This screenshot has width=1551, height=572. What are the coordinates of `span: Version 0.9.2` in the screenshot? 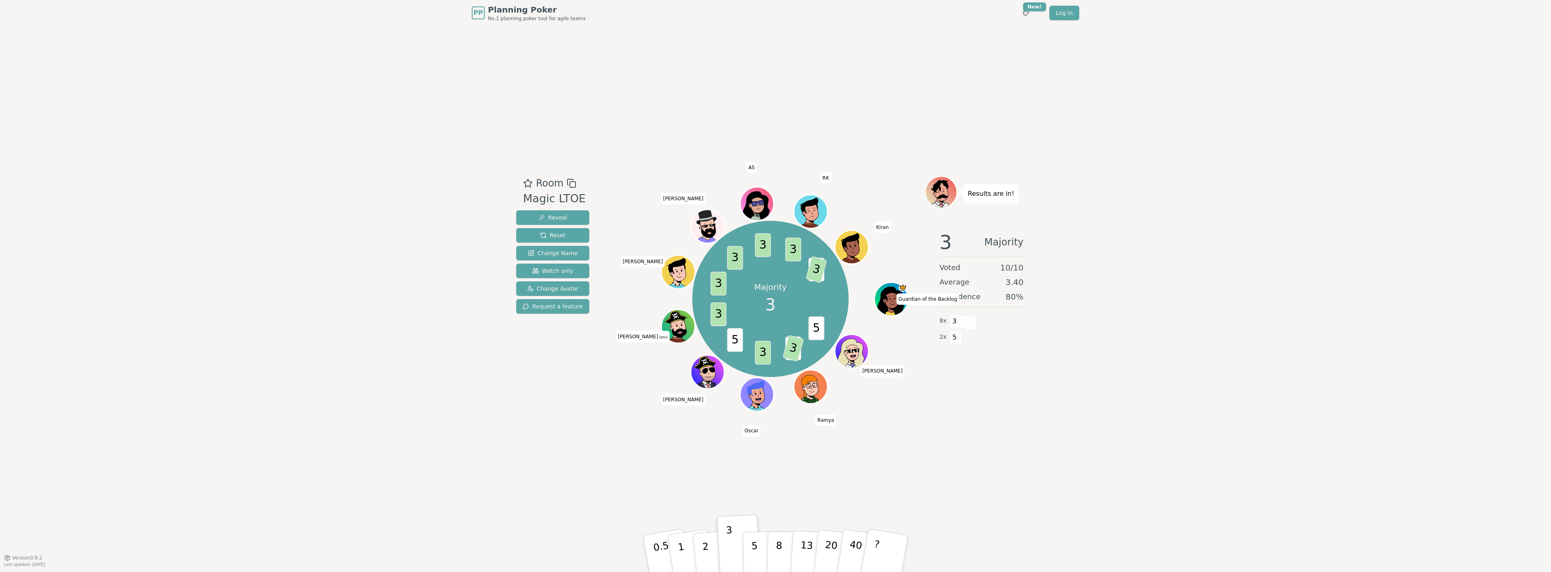 It's located at (27, 558).